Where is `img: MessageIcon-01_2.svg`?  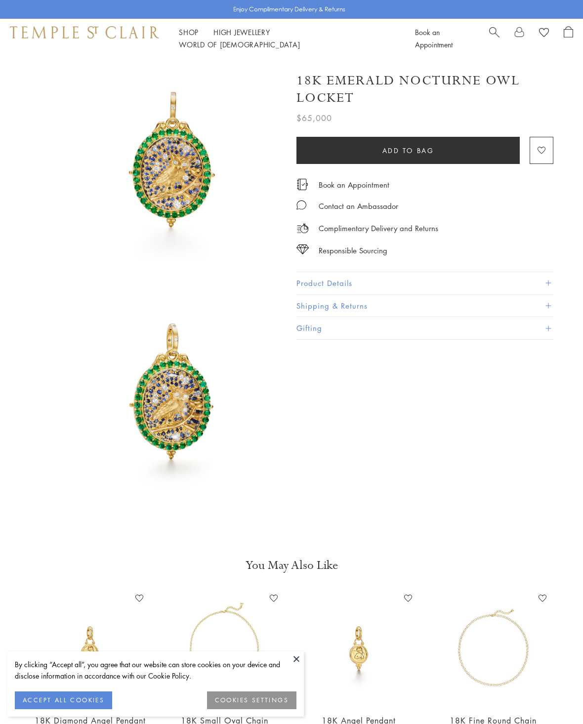 img: MessageIcon-01_2.svg is located at coordinates (301, 205).